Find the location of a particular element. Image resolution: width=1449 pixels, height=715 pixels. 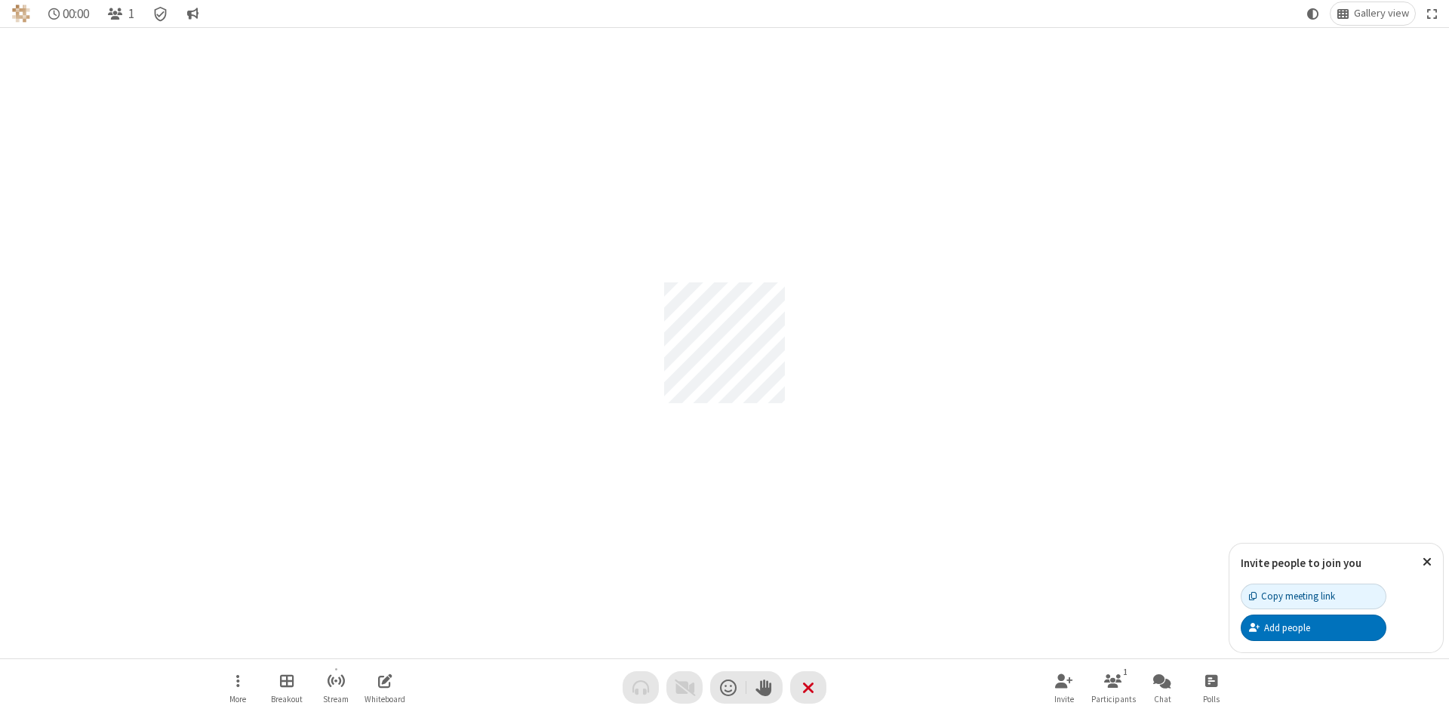

div: Timer is located at coordinates (69, 14).